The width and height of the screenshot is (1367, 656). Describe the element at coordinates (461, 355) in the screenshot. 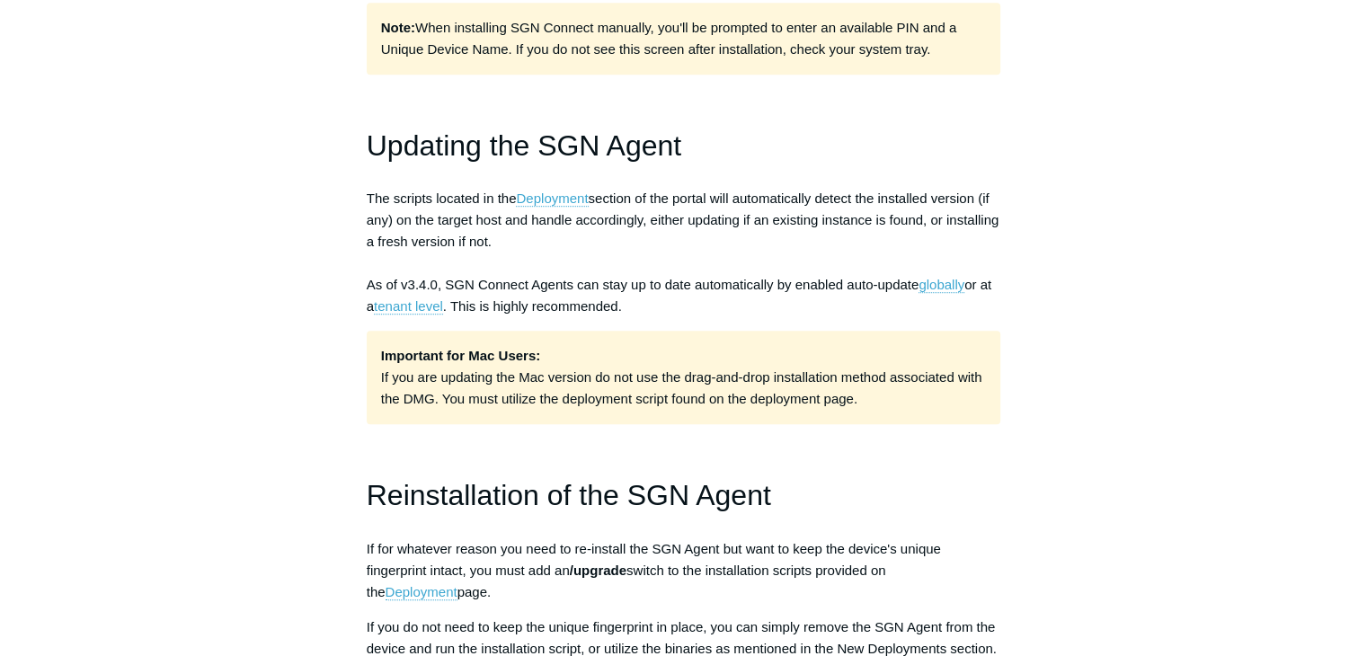

I see `strong: Important for Mac Users:` at that location.